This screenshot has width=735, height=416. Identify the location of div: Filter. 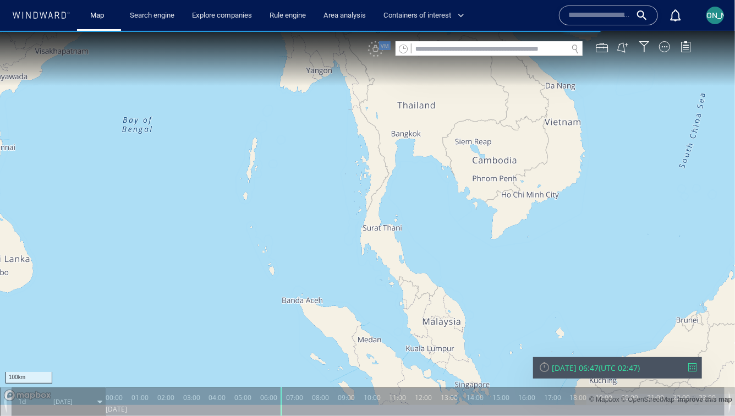
(645, 16).